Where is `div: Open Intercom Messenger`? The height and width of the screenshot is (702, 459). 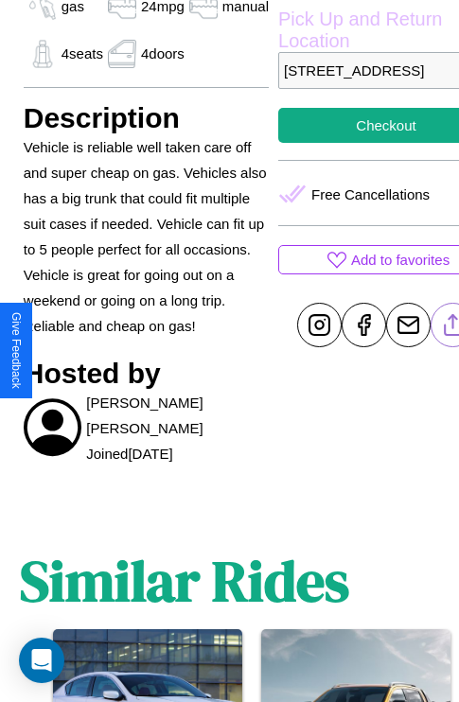
div: Open Intercom Messenger is located at coordinates (42, 660).